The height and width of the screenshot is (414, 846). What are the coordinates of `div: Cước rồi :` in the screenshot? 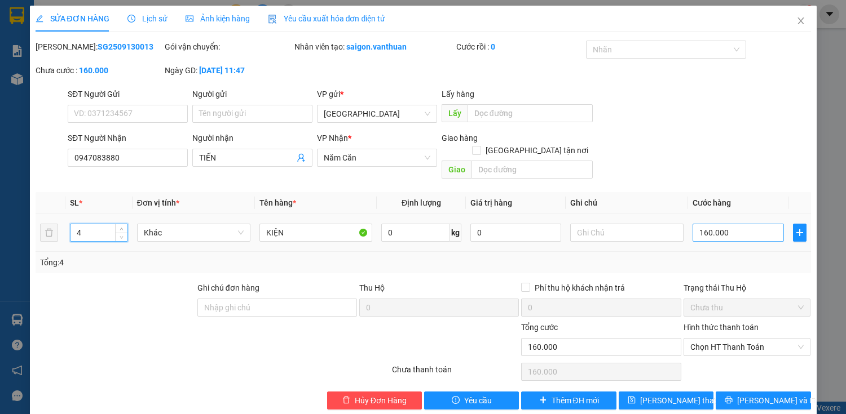 It's located at (520, 47).